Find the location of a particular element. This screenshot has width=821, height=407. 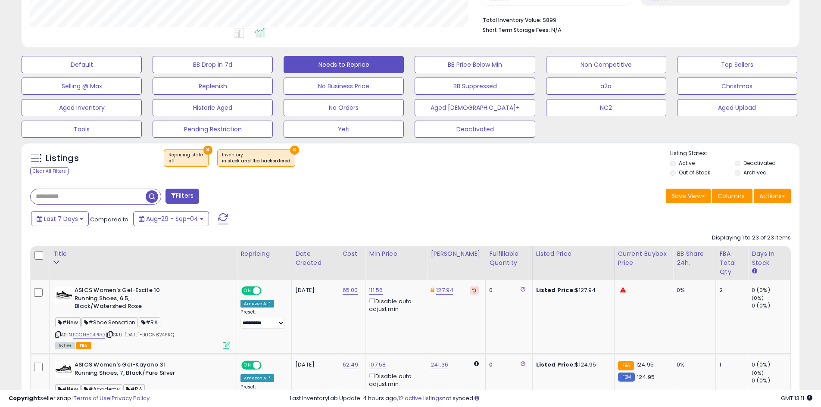

div: ASIN: is located at coordinates (143, 317).